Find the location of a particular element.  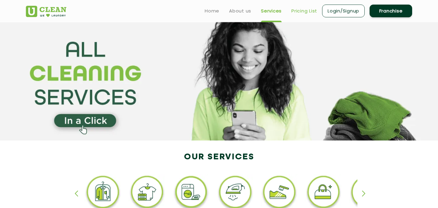

a: About us is located at coordinates (240, 11).